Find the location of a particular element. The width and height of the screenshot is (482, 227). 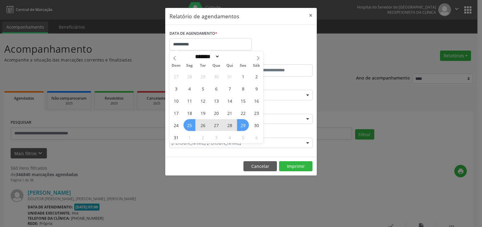

span: Agosto 31, 2025 is located at coordinates (176, 137).